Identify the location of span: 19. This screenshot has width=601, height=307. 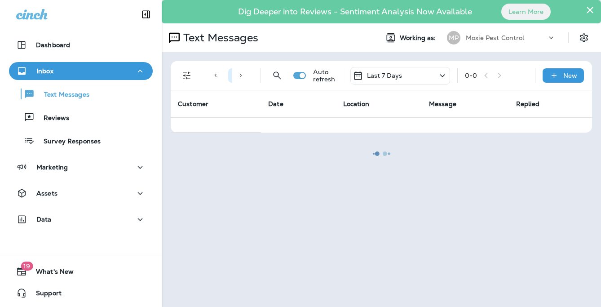
(27, 266).